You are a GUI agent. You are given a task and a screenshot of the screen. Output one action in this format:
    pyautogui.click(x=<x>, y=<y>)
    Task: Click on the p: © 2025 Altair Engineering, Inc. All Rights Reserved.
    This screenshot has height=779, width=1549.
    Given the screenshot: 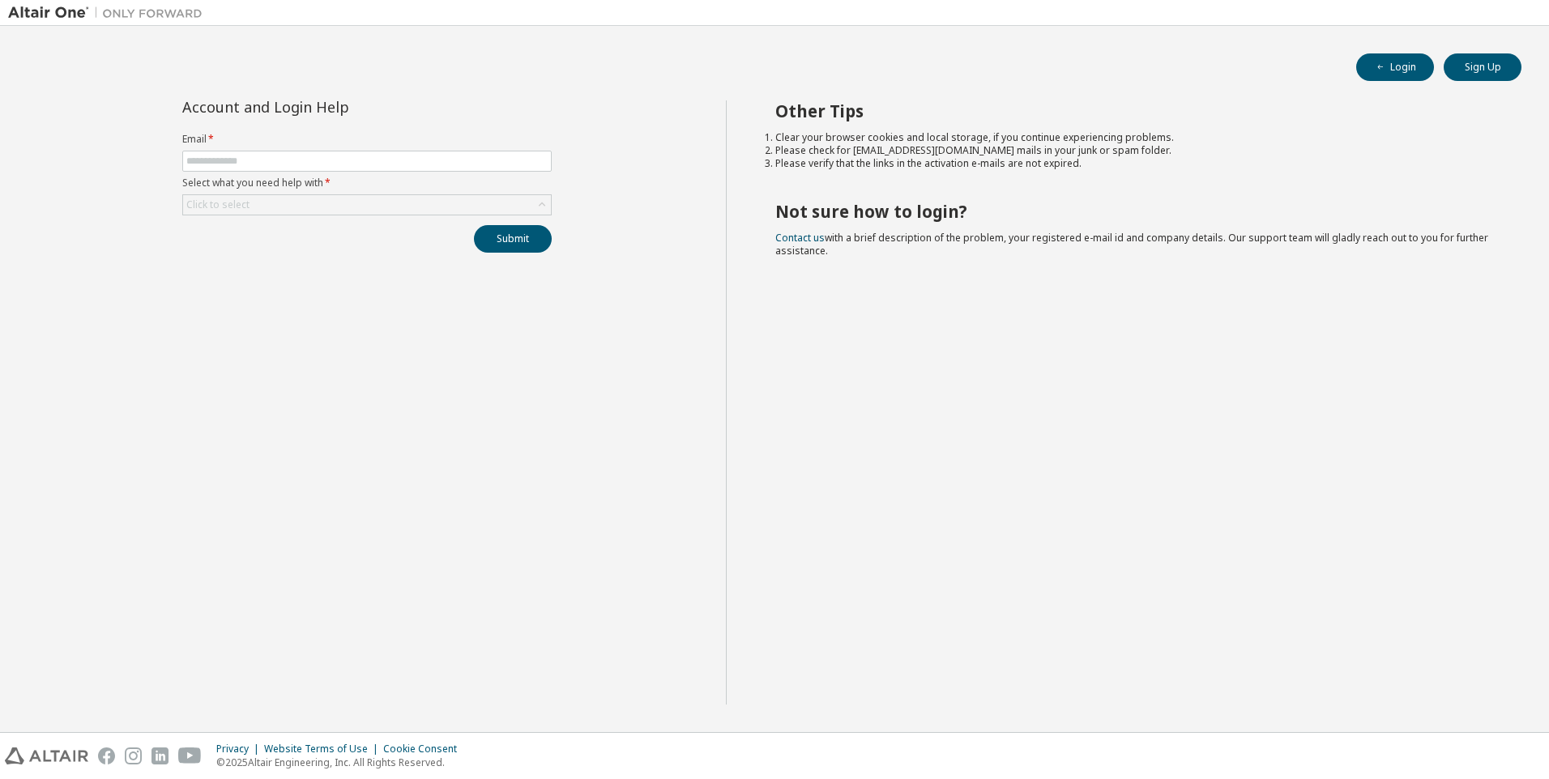 What is the action you would take?
    pyautogui.click(x=341, y=762)
    